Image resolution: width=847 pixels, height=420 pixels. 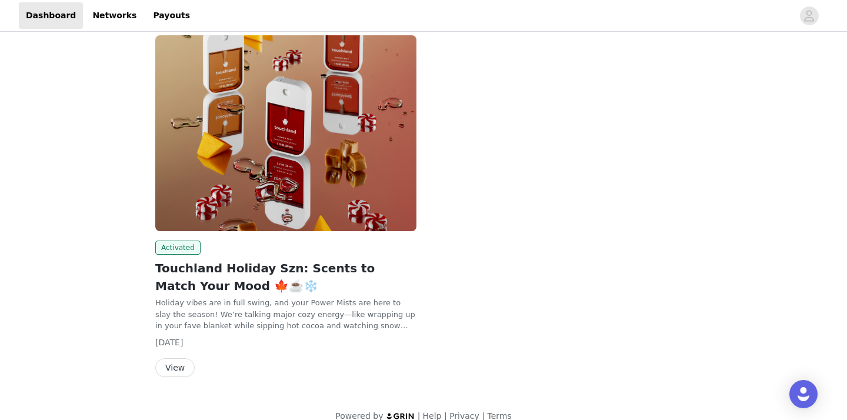 What do you see at coordinates (178, 248) in the screenshot?
I see `span: Activated` at bounding box center [178, 248].